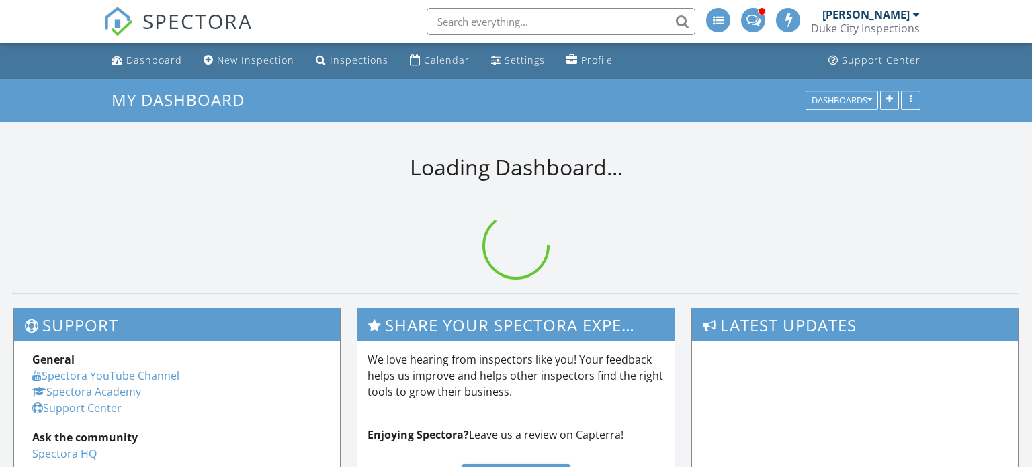 This screenshot has width=1032, height=467. What do you see at coordinates (183, 99) in the screenshot?
I see `a: My Dashboard` at bounding box center [183, 99].